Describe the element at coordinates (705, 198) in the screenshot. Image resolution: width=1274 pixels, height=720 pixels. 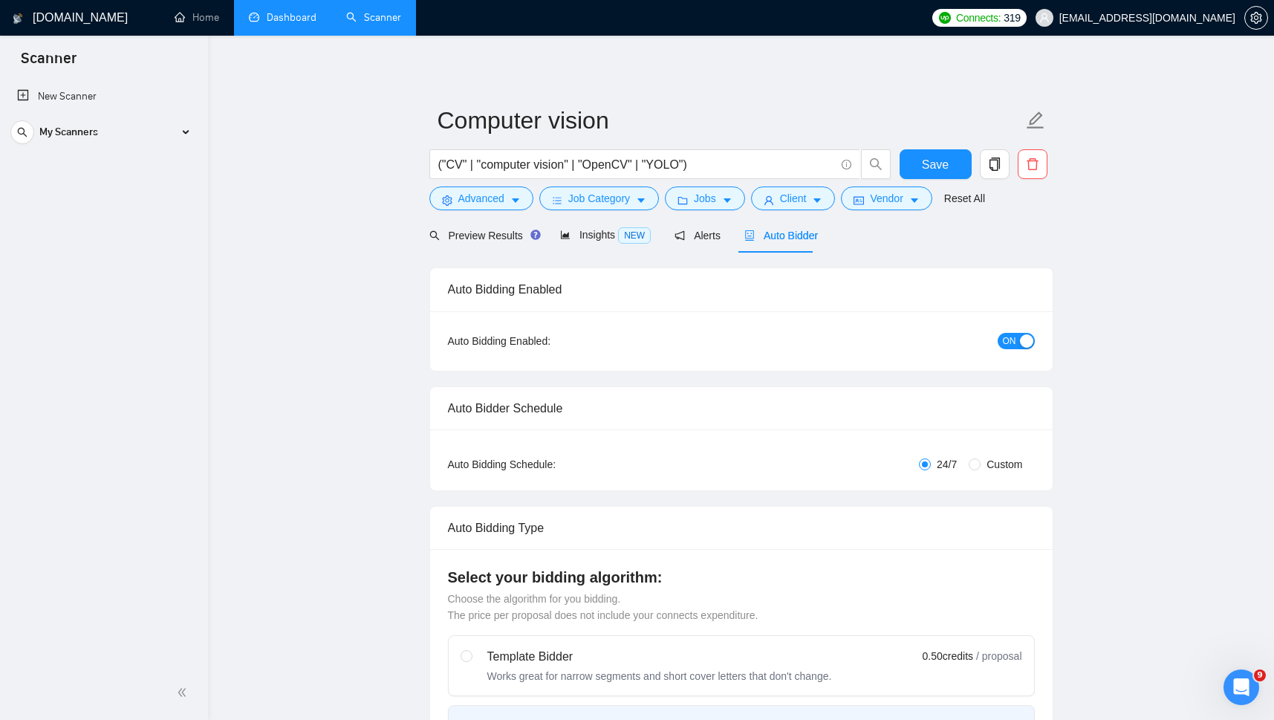
I see `button: folderJobscaret-down` at that location.